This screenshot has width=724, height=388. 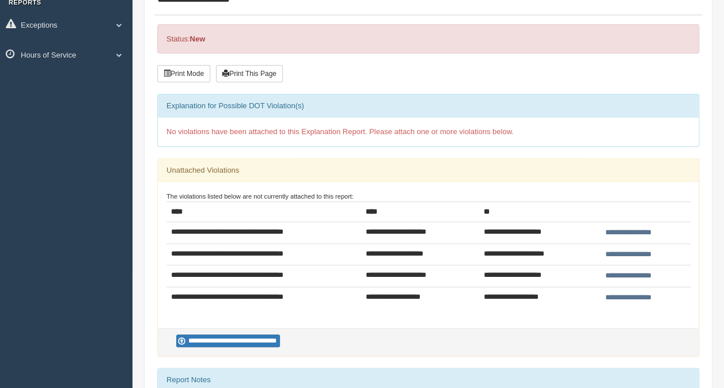 I want to click on button: Print This Page, so click(x=249, y=74).